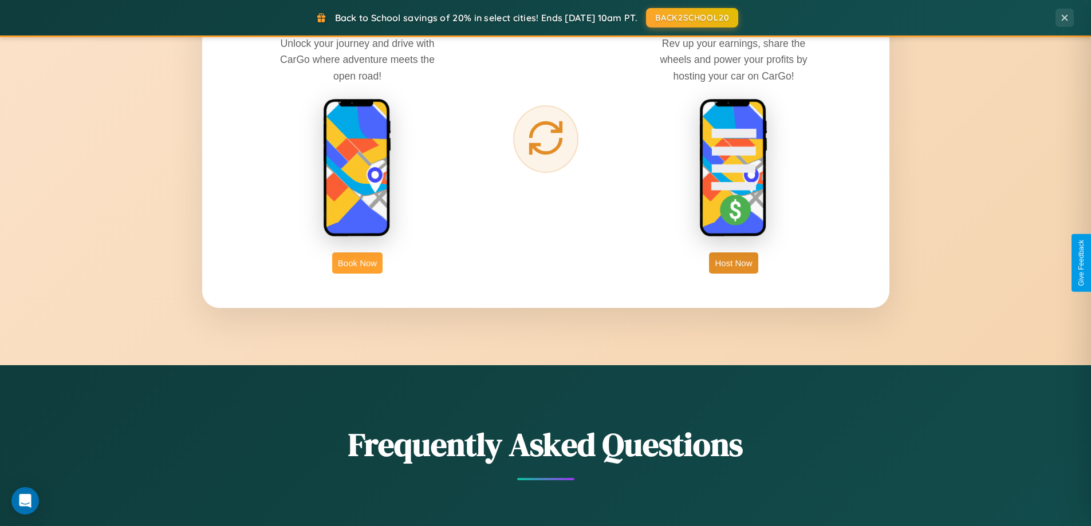  Describe the element at coordinates (357, 168) in the screenshot. I see `img: rent phone` at that location.